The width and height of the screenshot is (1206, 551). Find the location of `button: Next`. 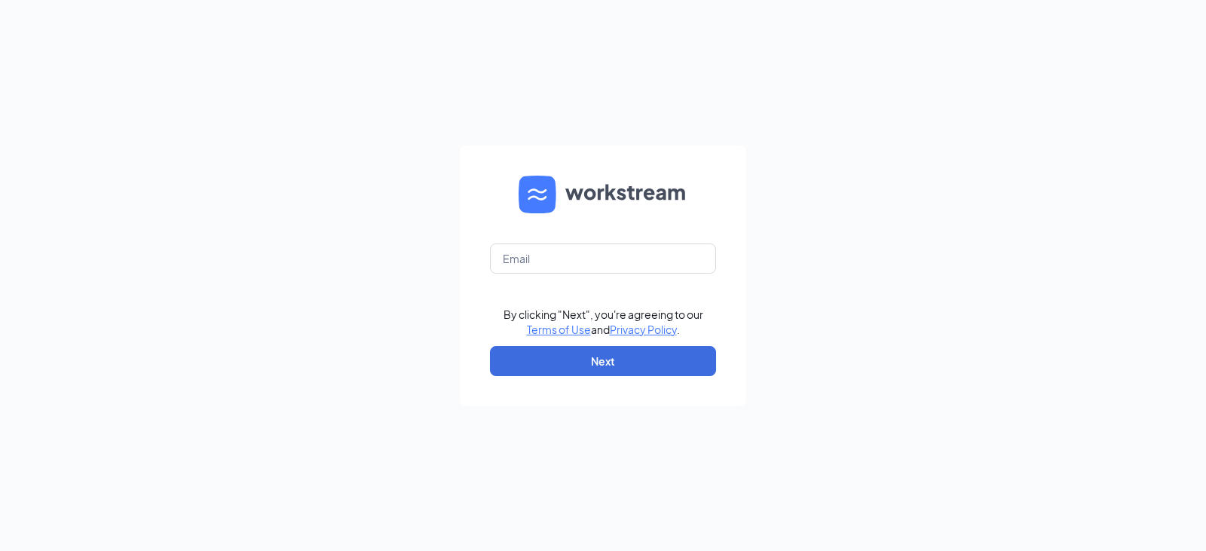

button: Next is located at coordinates (603, 361).